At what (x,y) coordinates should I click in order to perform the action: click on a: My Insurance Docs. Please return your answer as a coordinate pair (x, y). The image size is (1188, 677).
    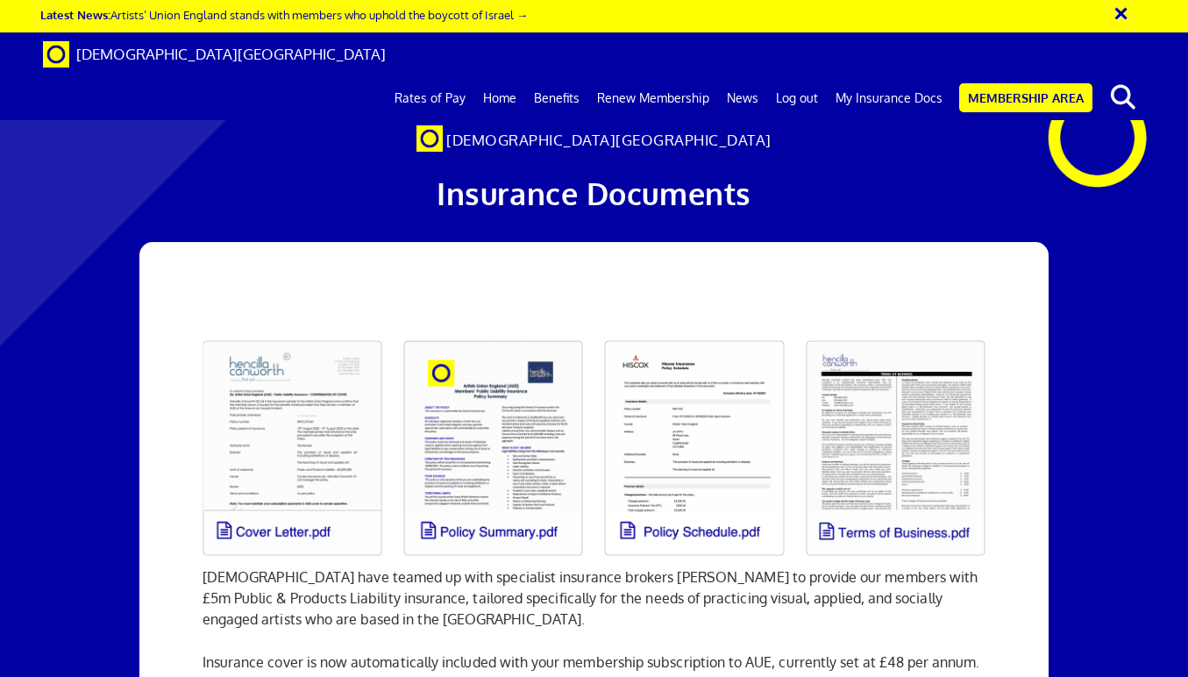
    Looking at the image, I should click on (889, 98).